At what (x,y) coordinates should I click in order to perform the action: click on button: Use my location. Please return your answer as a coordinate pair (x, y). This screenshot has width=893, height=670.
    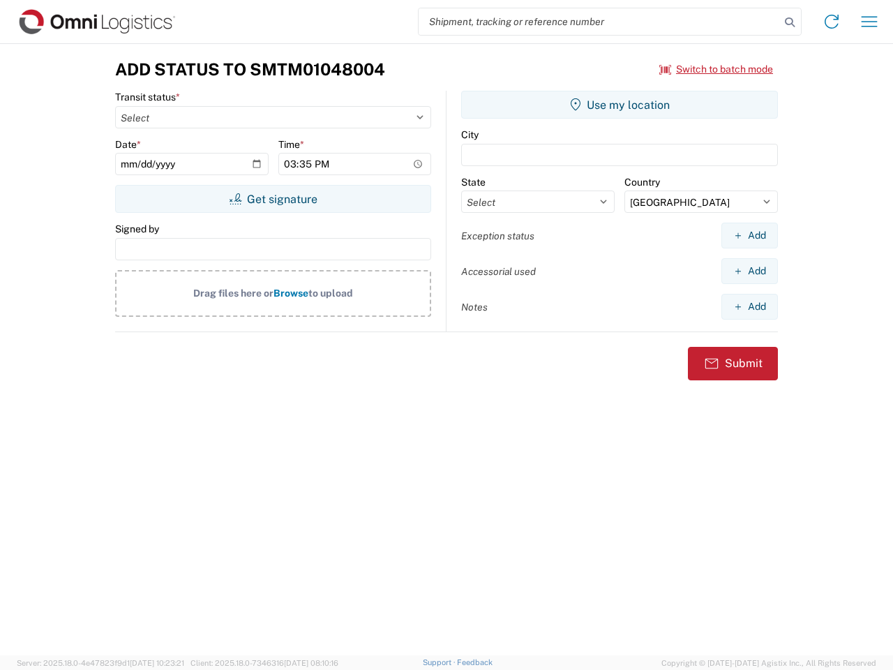
    Looking at the image, I should click on (619, 105).